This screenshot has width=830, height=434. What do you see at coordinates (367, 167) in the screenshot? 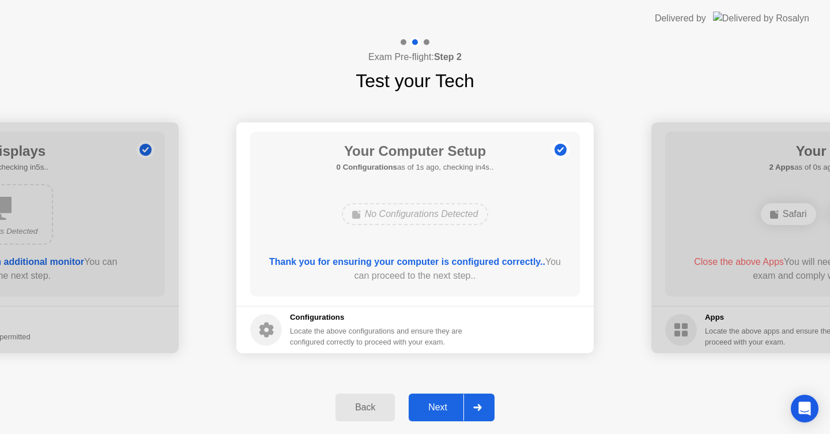
I see `b: 0 Configurations` at bounding box center [367, 167].